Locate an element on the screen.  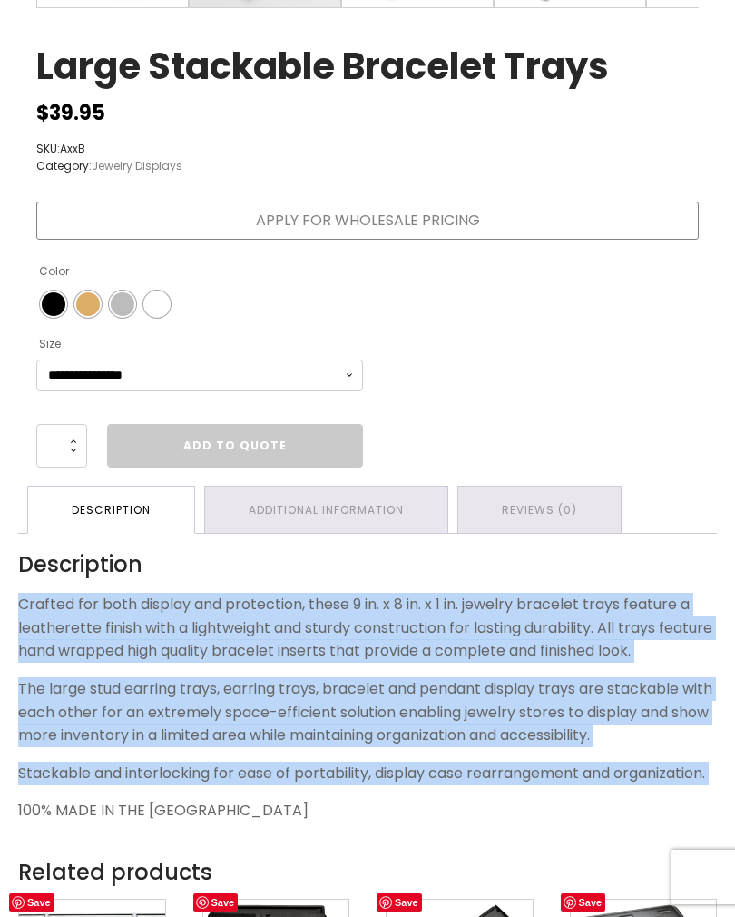
span: SKU: is located at coordinates (109, 148).